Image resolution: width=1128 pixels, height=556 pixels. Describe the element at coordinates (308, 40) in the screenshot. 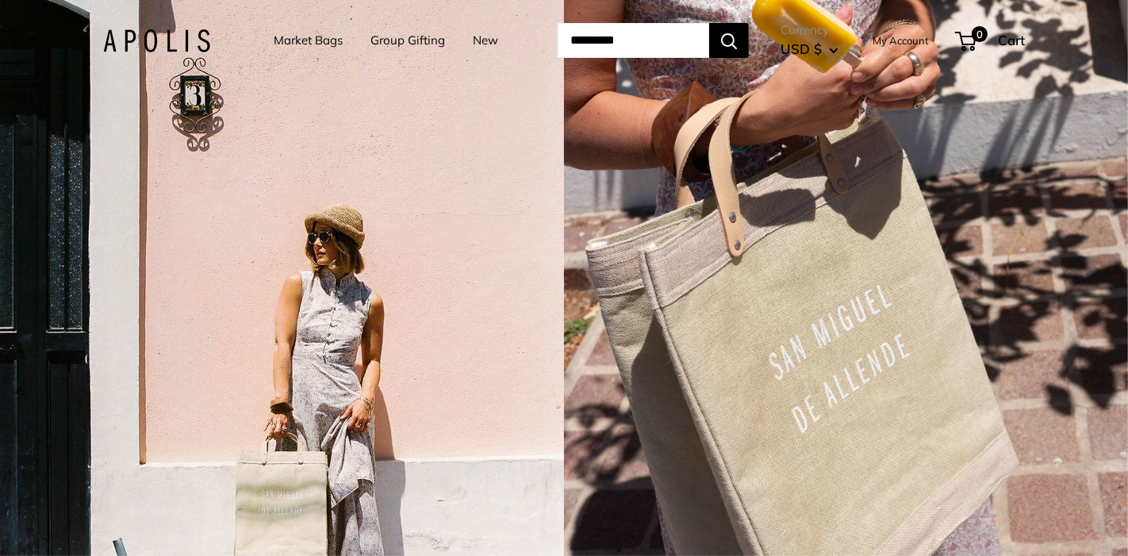

I see `a: Market Bags` at that location.